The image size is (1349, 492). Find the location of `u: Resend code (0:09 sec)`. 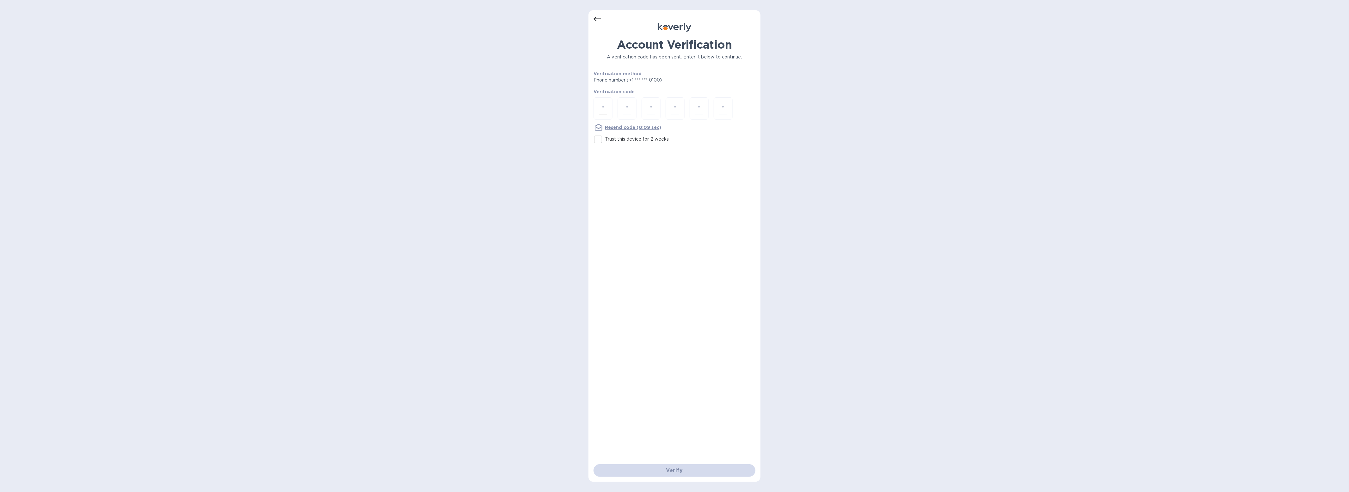

u: Resend code (0:09 sec) is located at coordinates (633, 127).